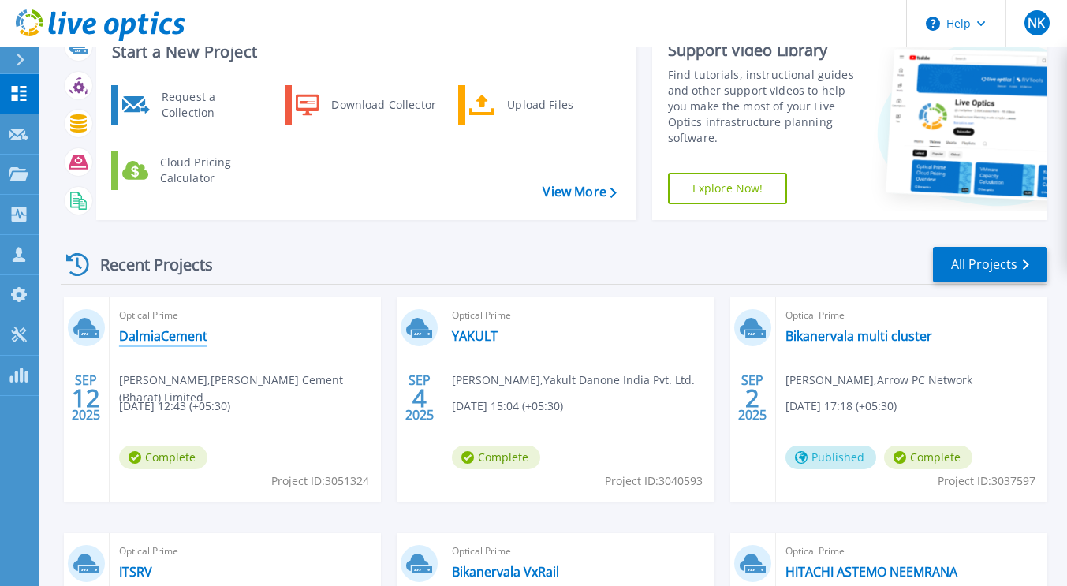 The height and width of the screenshot is (586, 1067). I want to click on a: Download Collector, so click(365, 105).